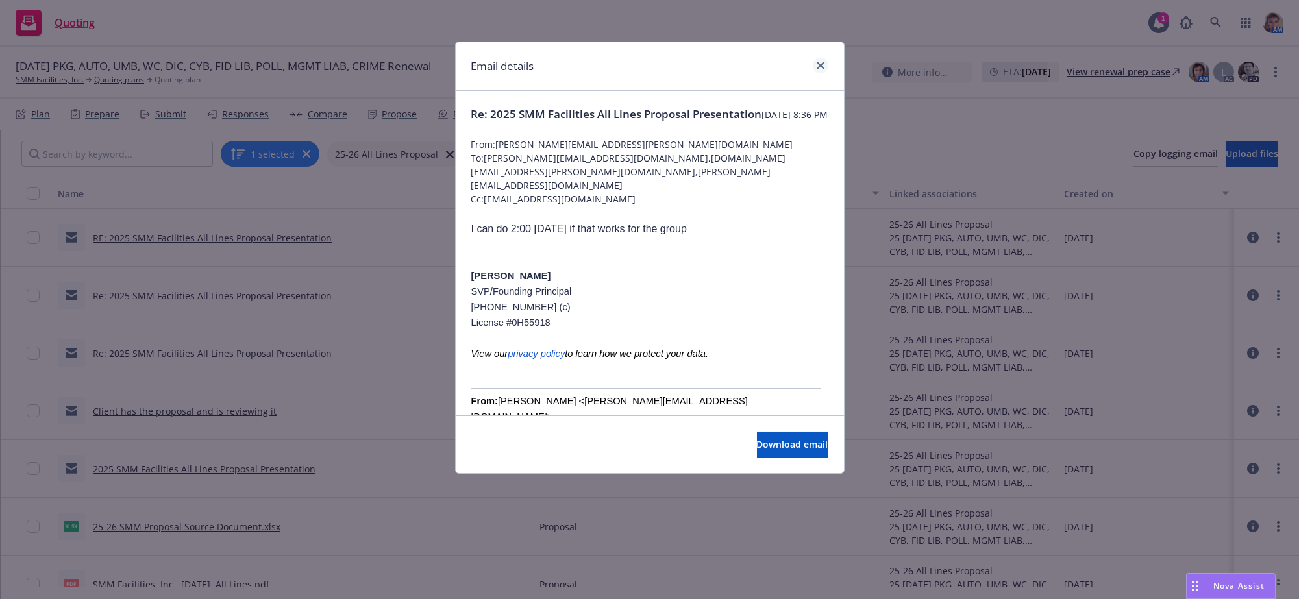  What do you see at coordinates (1195, 586) in the screenshot?
I see `div: Drag to move` at bounding box center [1195, 586].